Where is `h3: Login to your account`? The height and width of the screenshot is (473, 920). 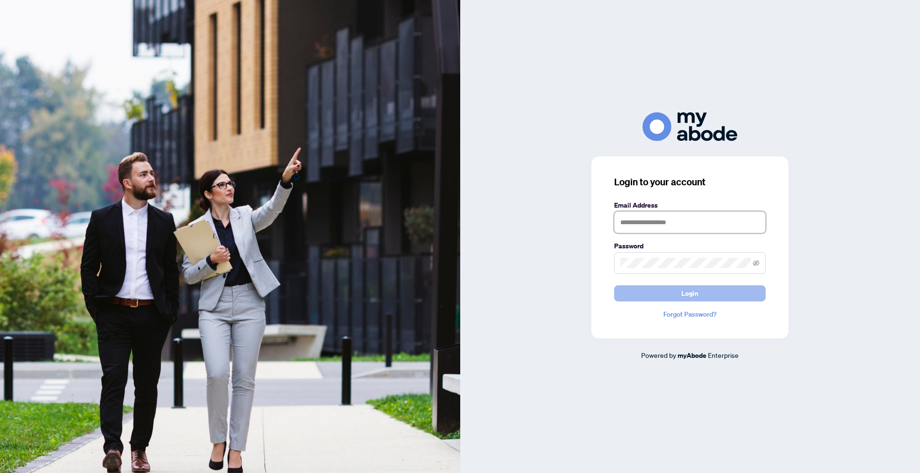 h3: Login to your account is located at coordinates (690, 182).